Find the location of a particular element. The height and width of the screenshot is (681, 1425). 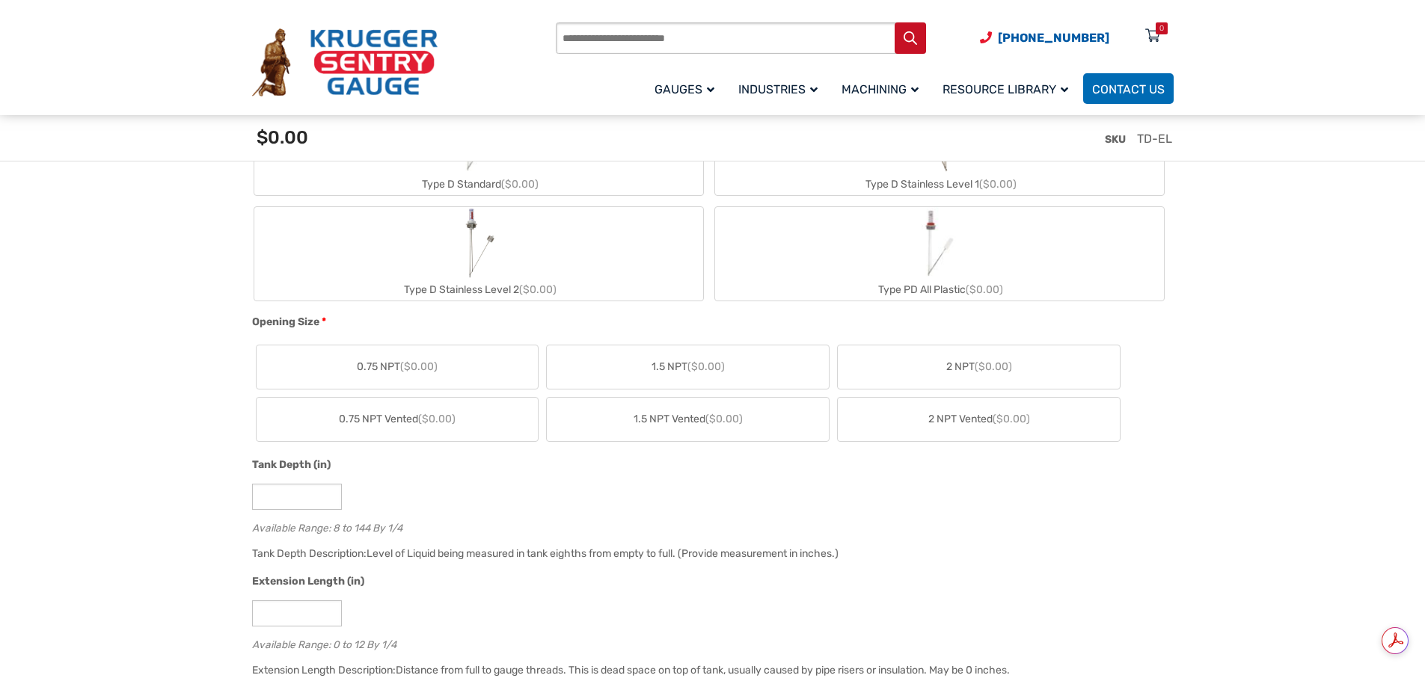

div: Available Range: 0 to 12 By 1/4 is located at coordinates (709, 642).